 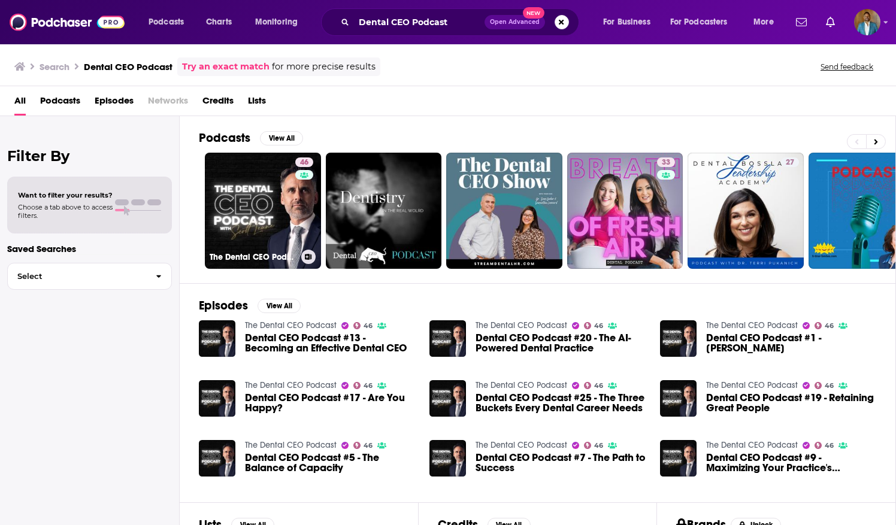 What do you see at coordinates (448, 398) in the screenshot?
I see `img: Dental CEO Podcast #25 - The Three Buckets Every Dental Career Needs` at bounding box center [448, 398].